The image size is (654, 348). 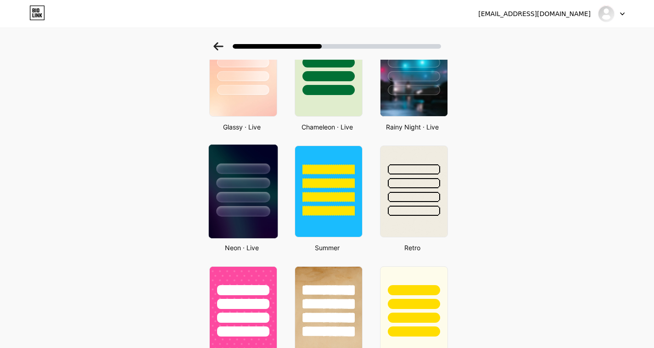 I want to click on div: Glassy · Live, so click(x=242, y=127).